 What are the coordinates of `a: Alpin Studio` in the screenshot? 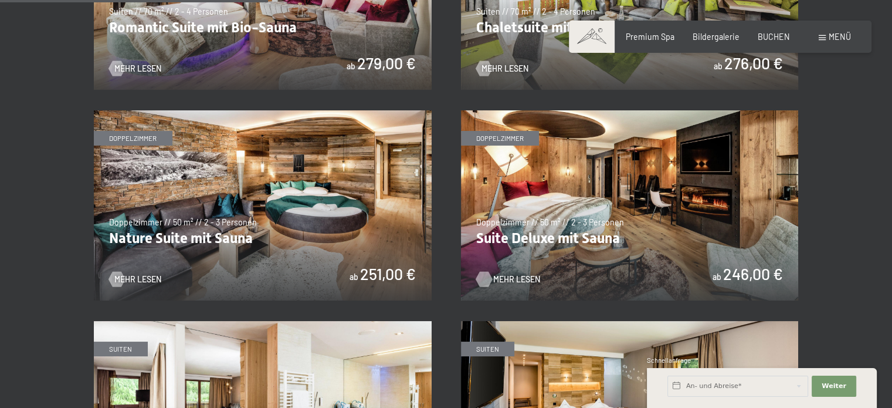 It's located at (630, 324).